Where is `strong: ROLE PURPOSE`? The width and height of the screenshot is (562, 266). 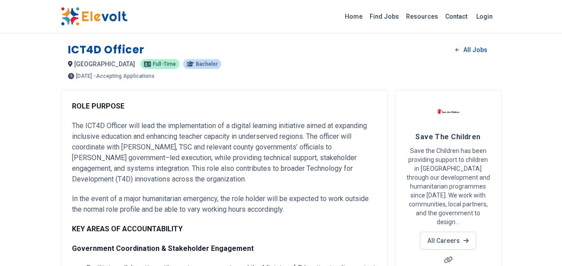
strong: ROLE PURPOSE is located at coordinates (98, 106).